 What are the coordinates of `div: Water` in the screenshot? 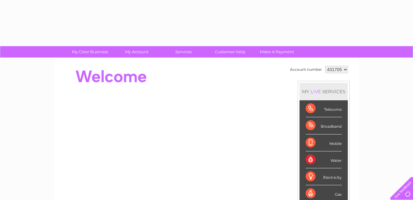 It's located at (324, 160).